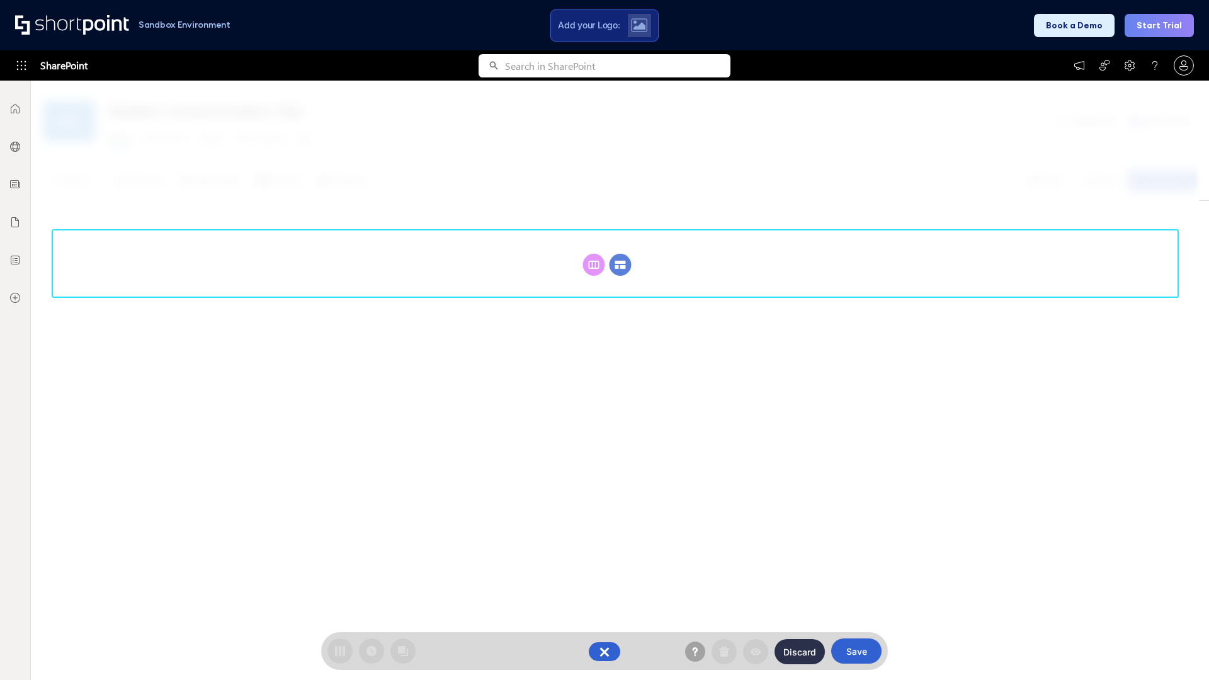 The width and height of the screenshot is (1209, 680). I want to click on span: Add your Logo:, so click(589, 25).